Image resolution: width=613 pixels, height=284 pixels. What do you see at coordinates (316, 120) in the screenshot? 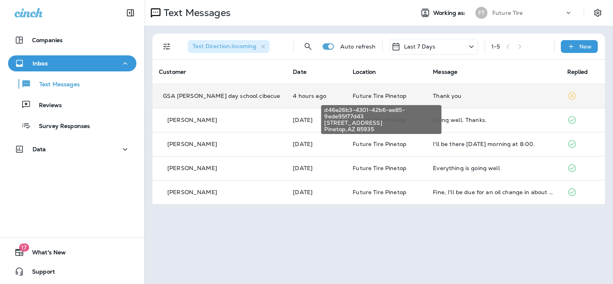
I see `p: Sep 2, 2025 08:29 AM` at bounding box center [316, 120].